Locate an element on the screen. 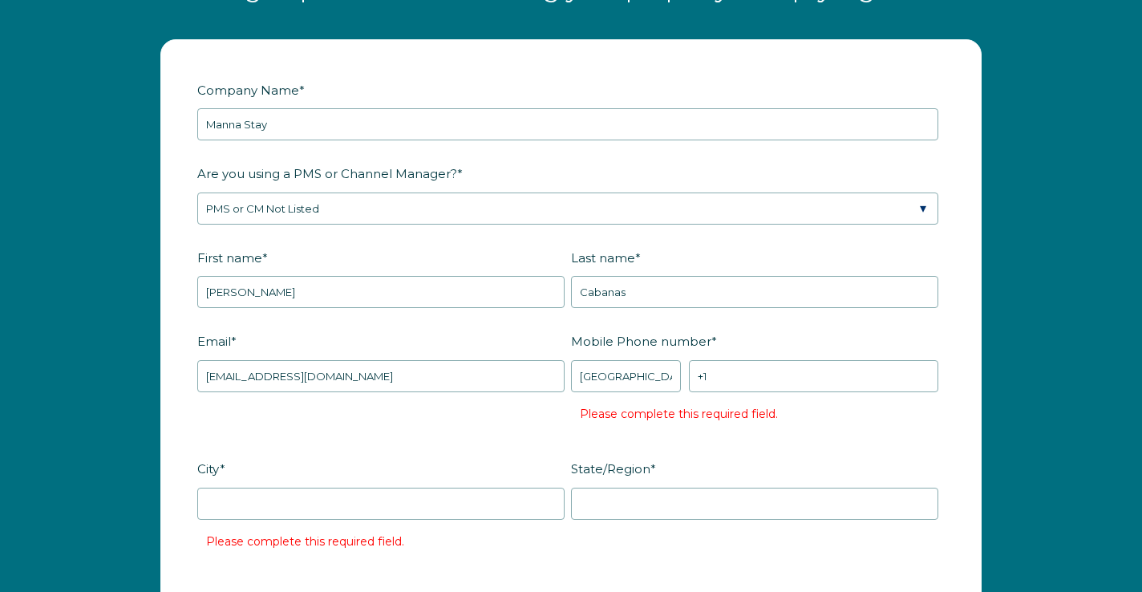 Image resolution: width=1142 pixels, height=592 pixels. span: City is located at coordinates (209, 468).